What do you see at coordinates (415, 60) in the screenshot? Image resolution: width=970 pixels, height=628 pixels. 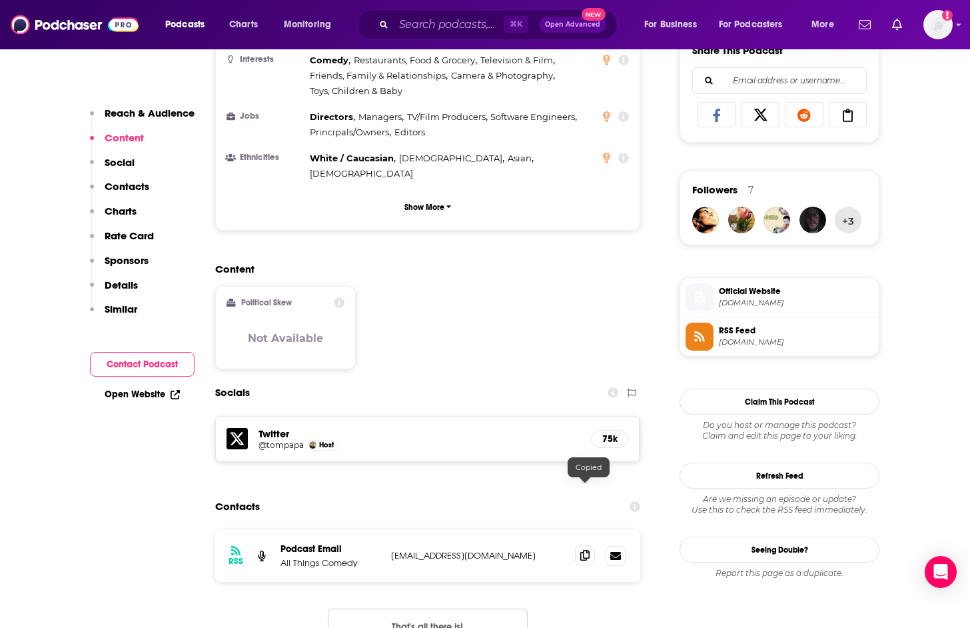 I see `span: Restaurants, Food & Grocery` at bounding box center [415, 60].